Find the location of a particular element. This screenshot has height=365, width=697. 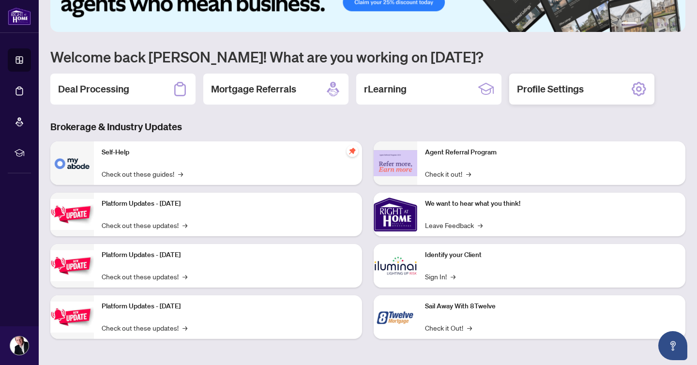

button: 6 is located at coordinates (673, 24).